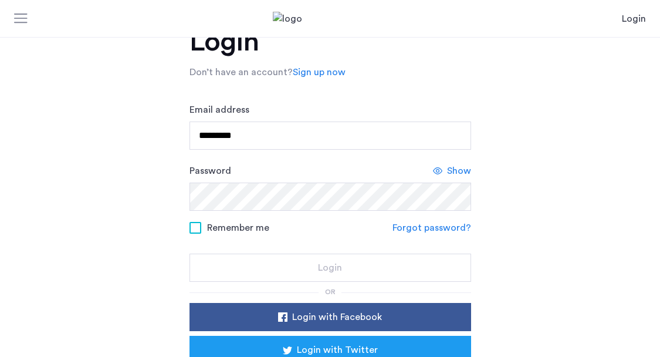 The width and height of the screenshot is (660, 357). What do you see at coordinates (319, 72) in the screenshot?
I see `a: Sign up now` at bounding box center [319, 72].